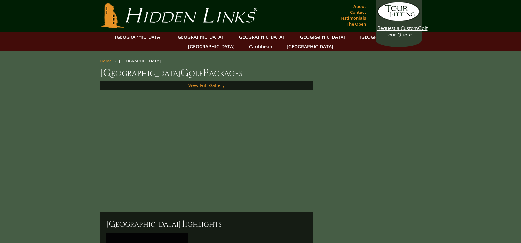  Describe the element at coordinates (207, 85) in the screenshot. I see `a: View Full Gallery` at that location.